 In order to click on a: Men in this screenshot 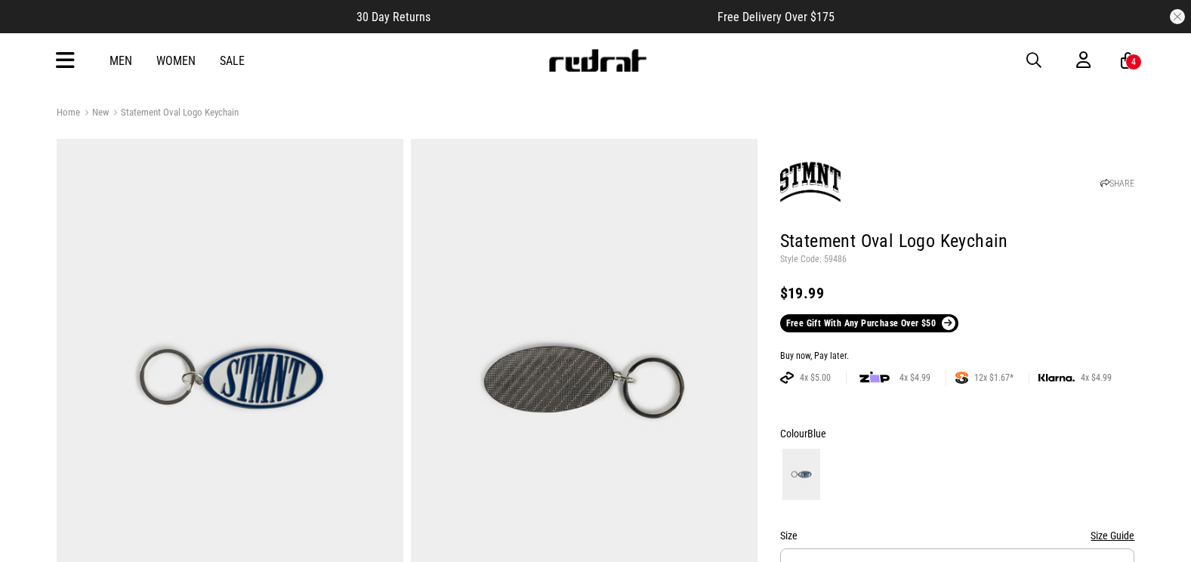, I will do `click(121, 60)`.